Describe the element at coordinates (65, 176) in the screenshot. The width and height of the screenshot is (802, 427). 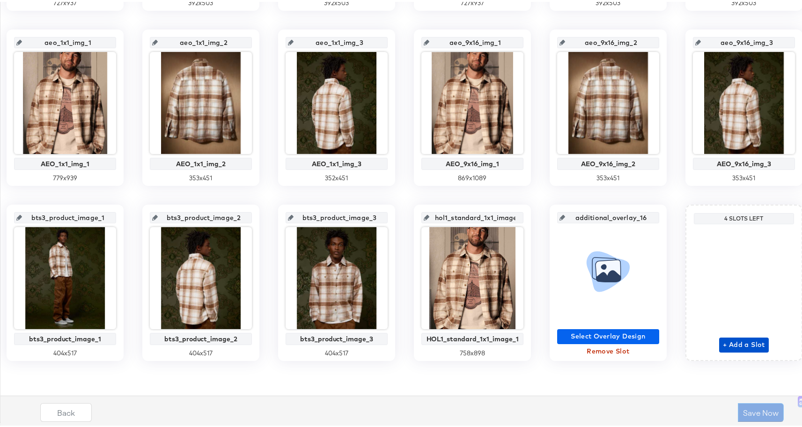
I see `div: 779 x 939` at that location.